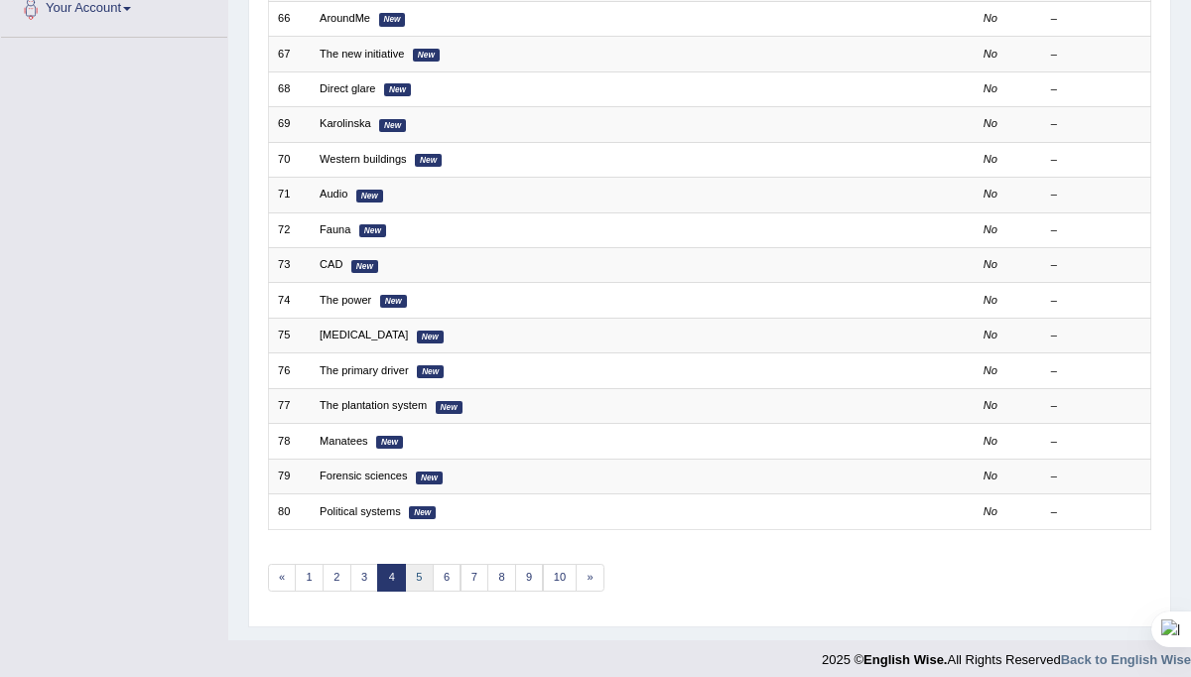 The image size is (1191, 677). What do you see at coordinates (363, 159) in the screenshot?
I see `a: Western buildings` at bounding box center [363, 159].